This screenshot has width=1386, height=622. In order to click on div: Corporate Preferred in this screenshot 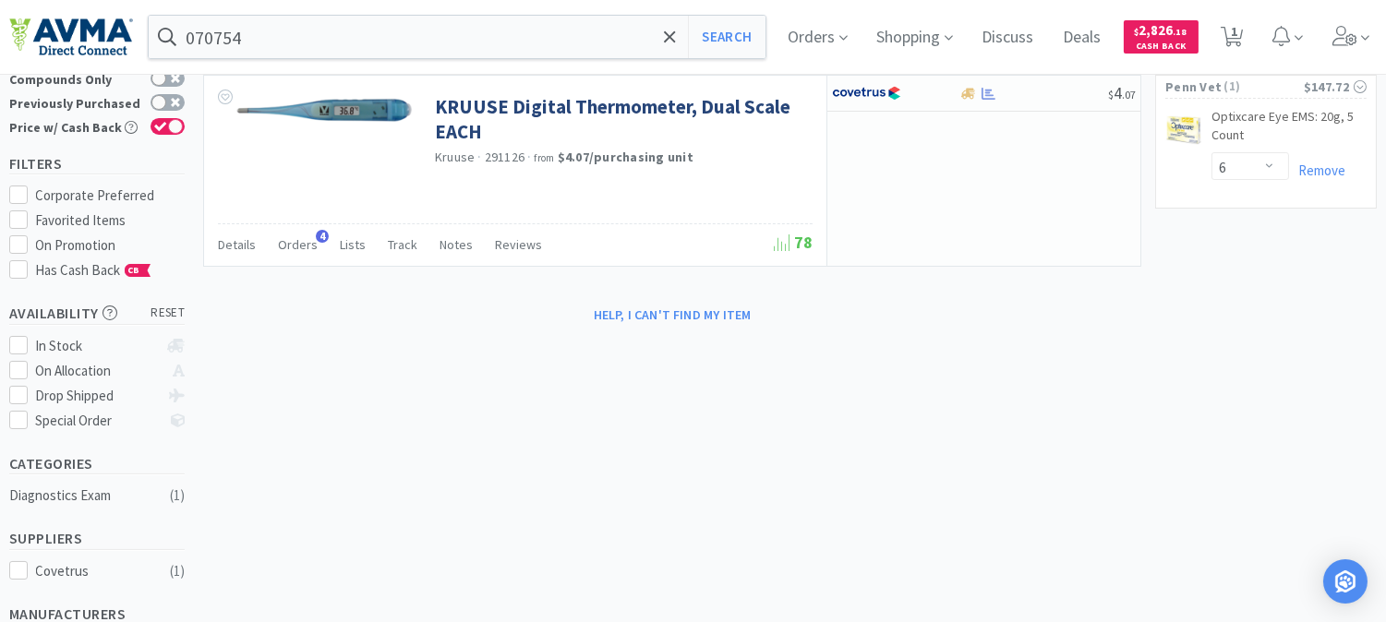, I will do `click(111, 196)`.